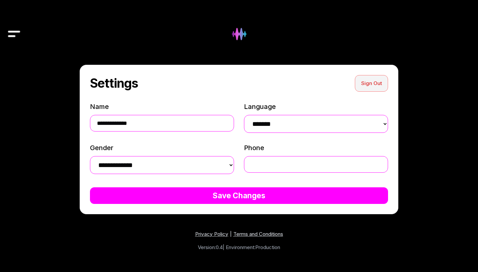 The width and height of the screenshot is (478, 272). Describe the element at coordinates (260, 106) in the screenshot. I see `label: Language` at that location.